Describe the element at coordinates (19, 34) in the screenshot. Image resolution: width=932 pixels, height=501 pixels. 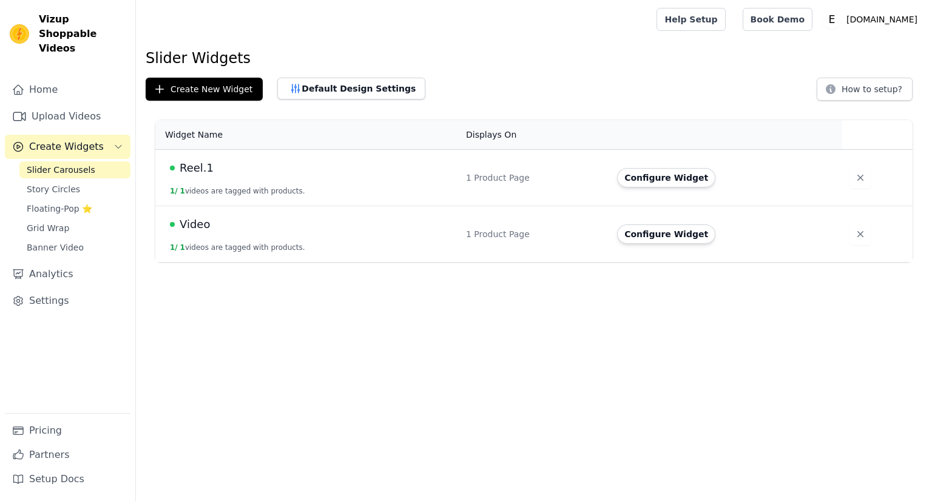
I see `img: Vizup` at that location.